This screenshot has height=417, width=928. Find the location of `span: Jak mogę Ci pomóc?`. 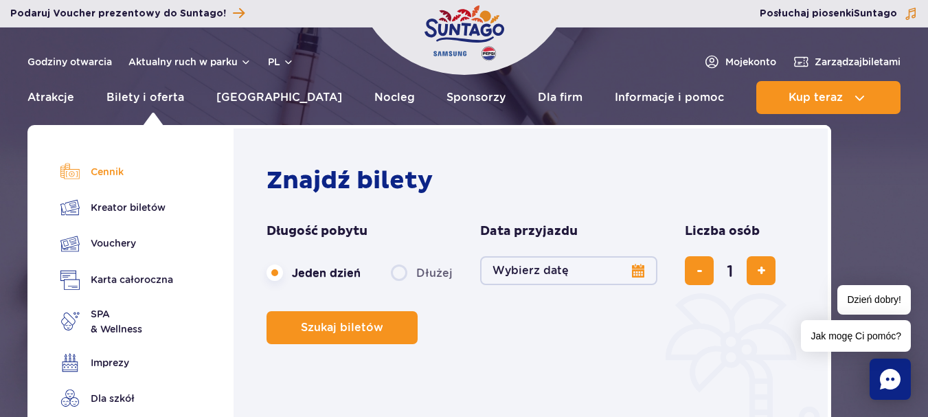

span: Jak mogę Ci pomóc? is located at coordinates (855, 336).